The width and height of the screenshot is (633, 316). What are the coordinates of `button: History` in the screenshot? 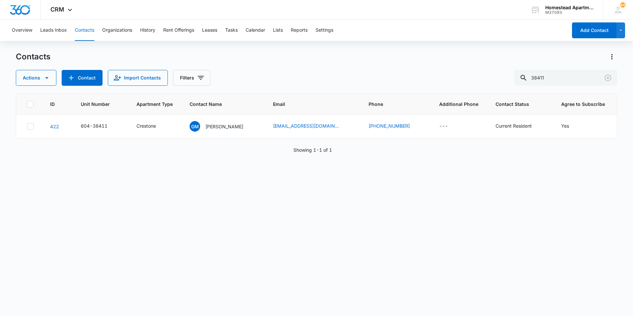 It's located at (148, 30).